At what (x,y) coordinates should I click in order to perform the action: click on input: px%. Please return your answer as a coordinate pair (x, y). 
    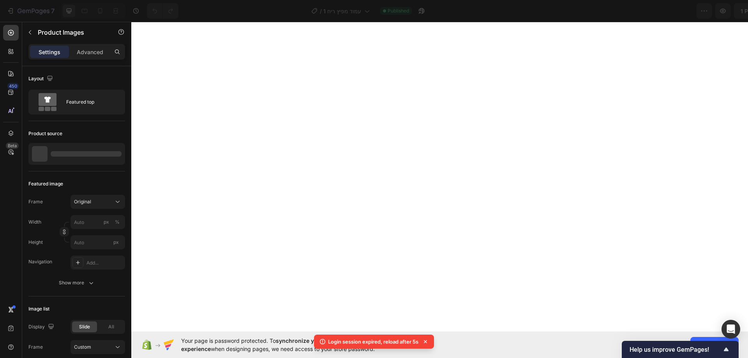
    Looking at the image, I should click on (98, 222).